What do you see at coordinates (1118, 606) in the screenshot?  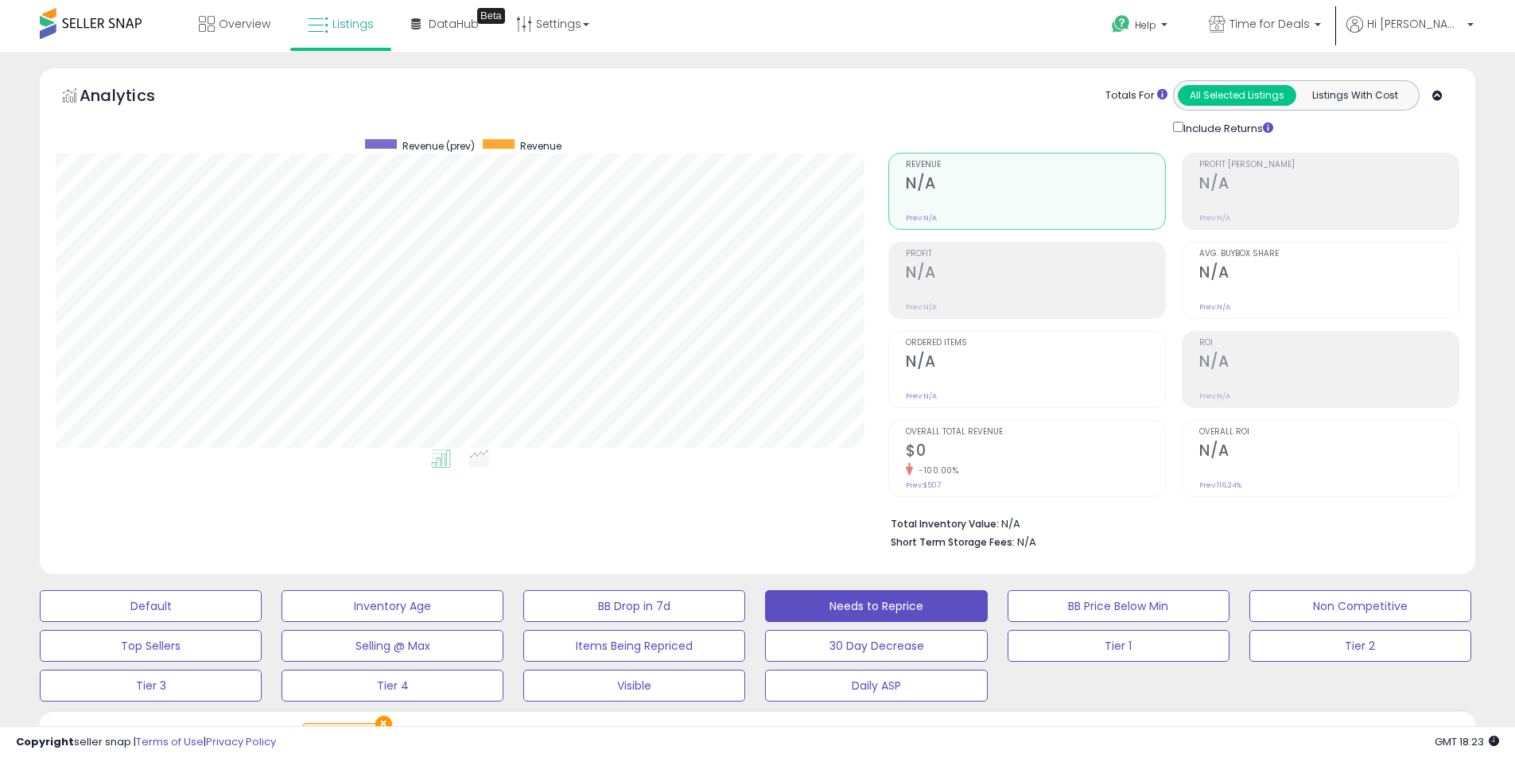 I see `button: BB Price Below Min` at bounding box center [1118, 606].